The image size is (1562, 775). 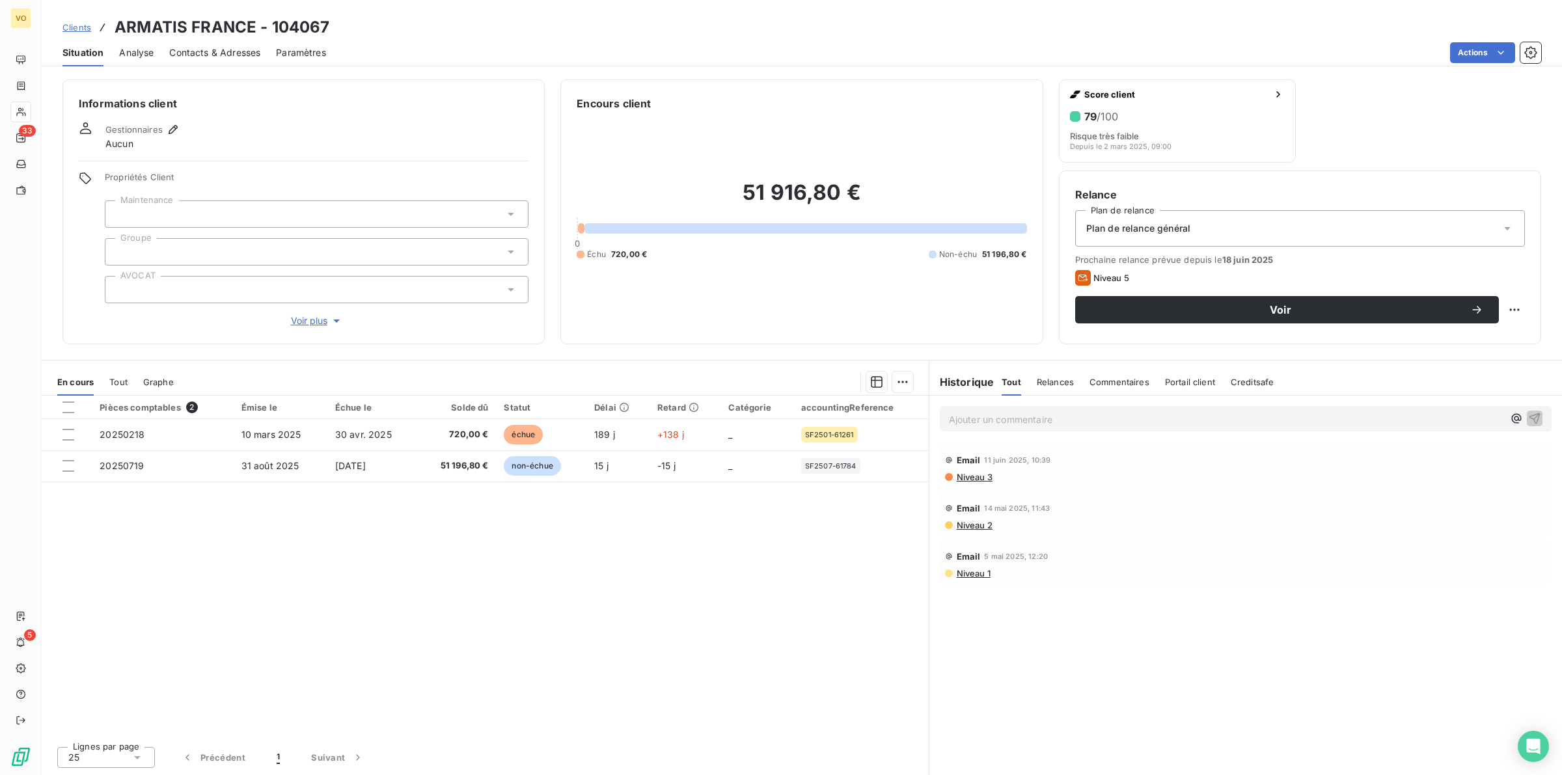 I want to click on div: Solde dû, so click(x=457, y=407).